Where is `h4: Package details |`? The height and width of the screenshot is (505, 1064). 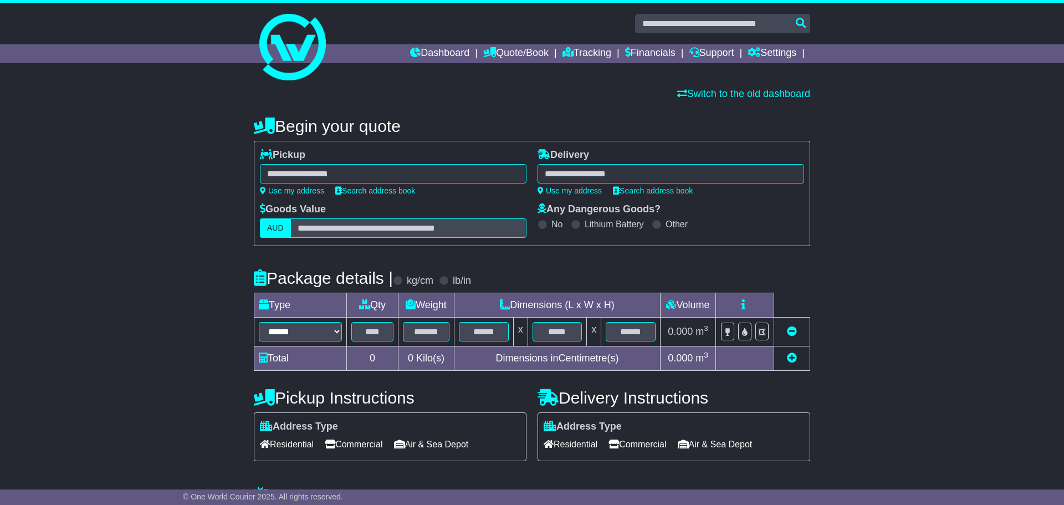
h4: Package details | is located at coordinates (323, 278).